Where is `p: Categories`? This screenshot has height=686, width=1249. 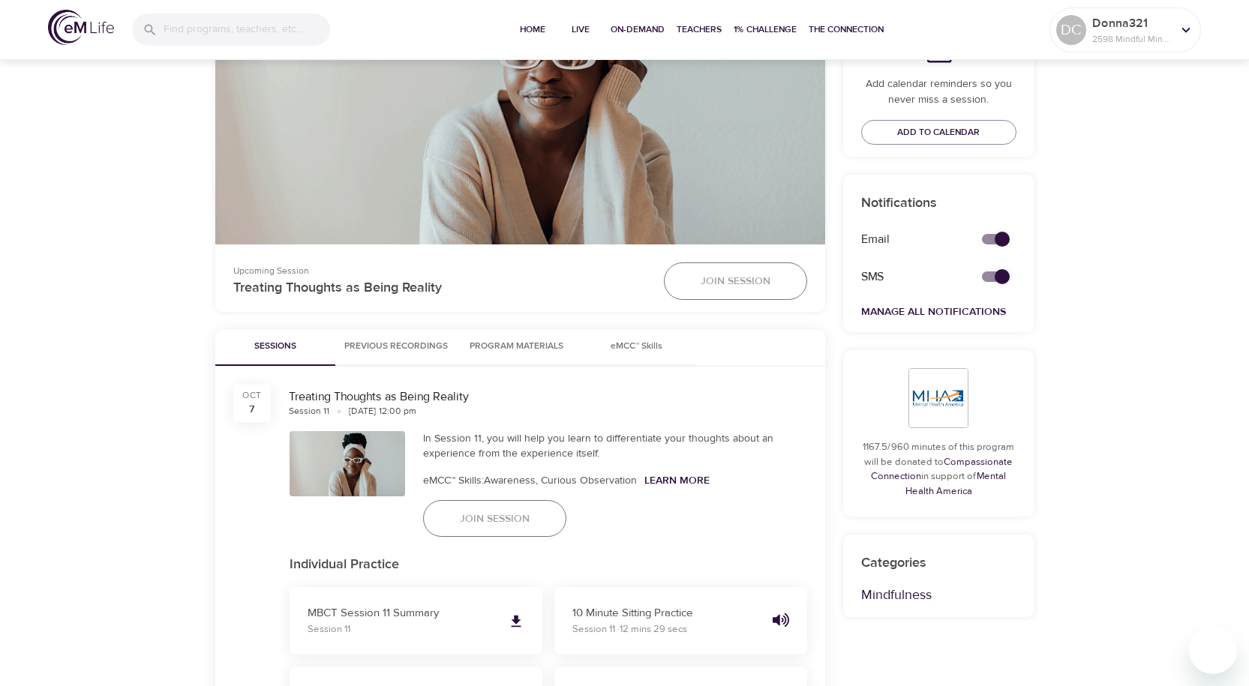 p: Categories is located at coordinates (938, 563).